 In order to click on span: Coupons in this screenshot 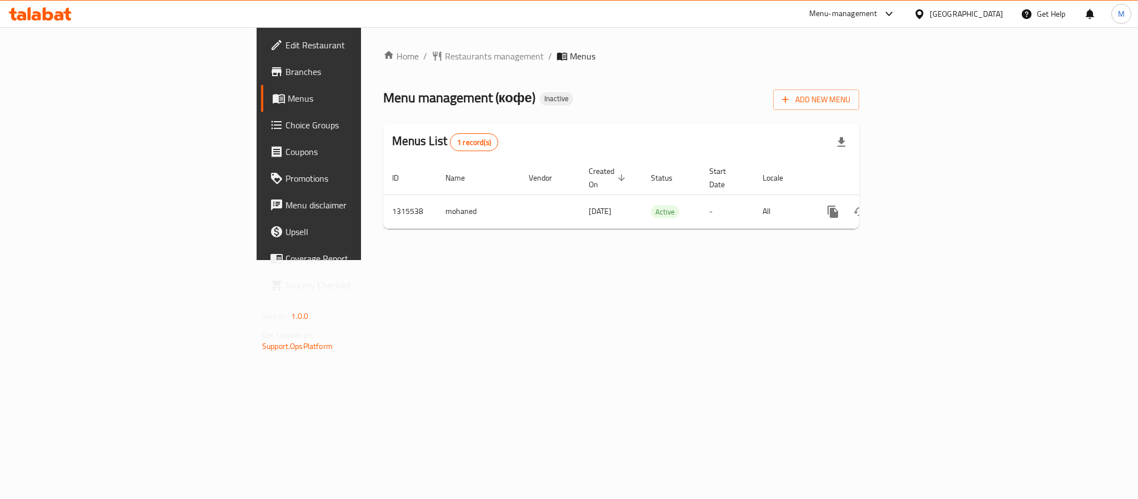, I will do `click(362, 152)`.